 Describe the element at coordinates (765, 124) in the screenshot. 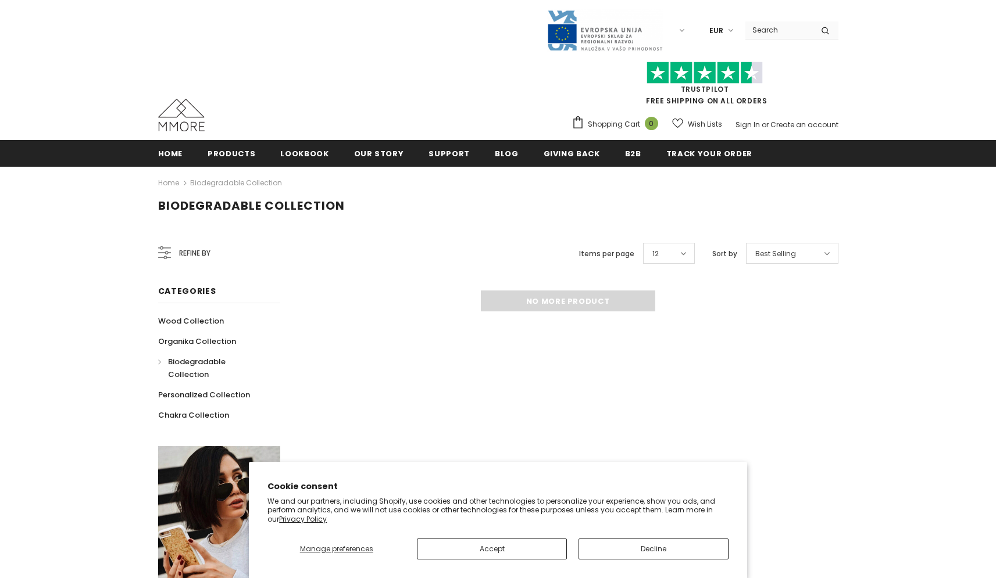

I see `span: or` at that location.